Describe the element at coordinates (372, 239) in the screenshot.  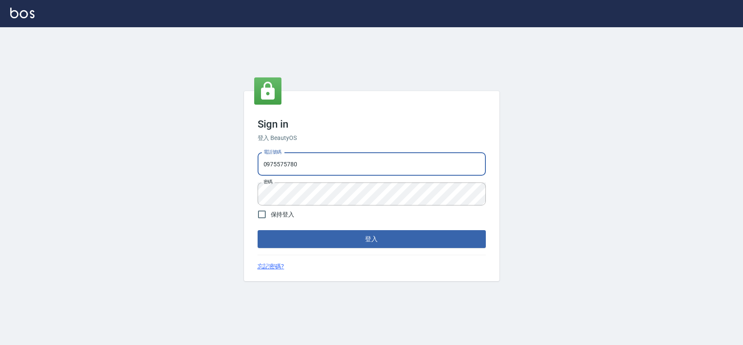
I see `button: 登入` at that location.